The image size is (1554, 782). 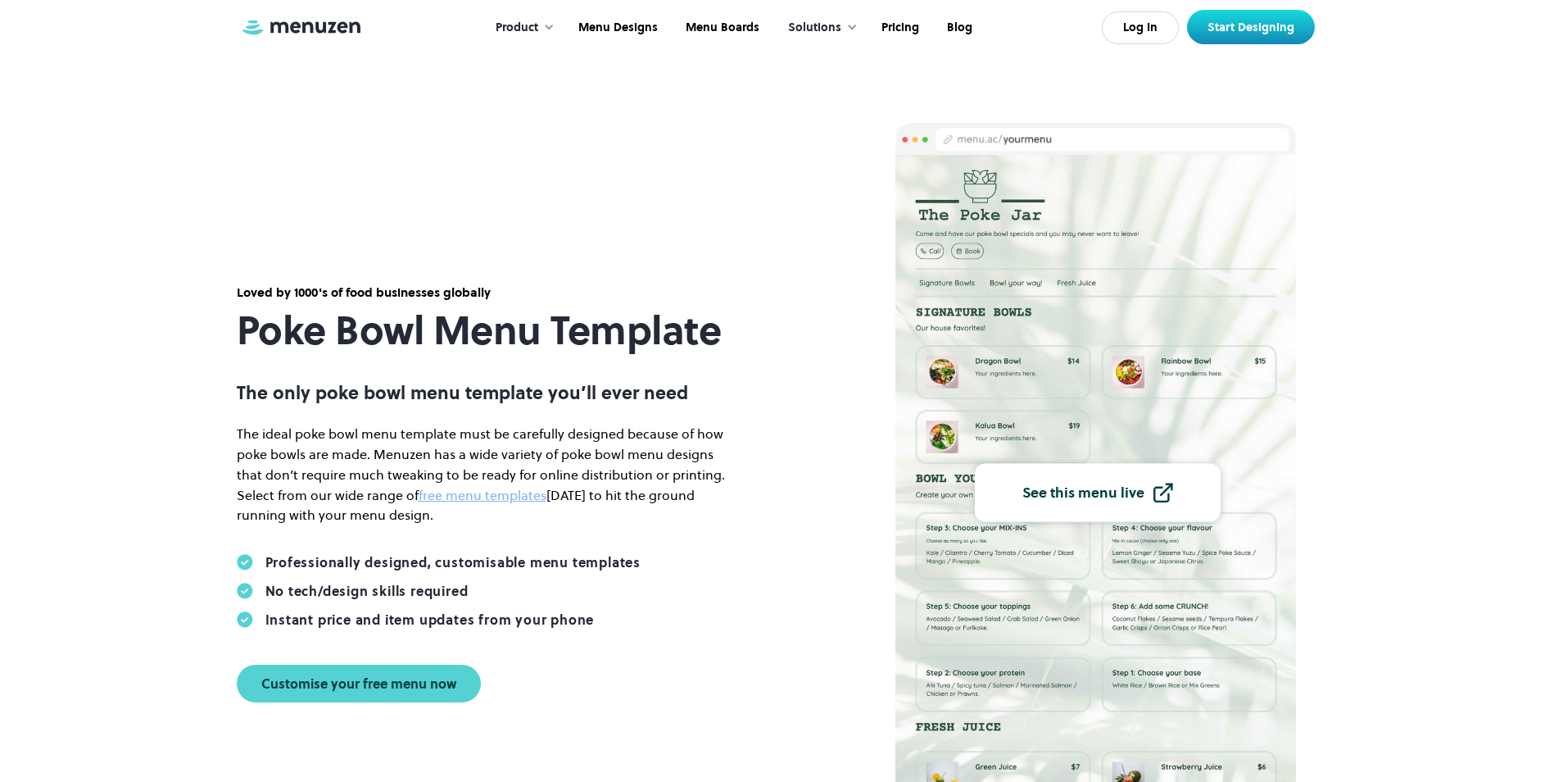 What do you see at coordinates (483, 330) in the screenshot?
I see `h1: Poke Bowl Menu Template` at bounding box center [483, 330].